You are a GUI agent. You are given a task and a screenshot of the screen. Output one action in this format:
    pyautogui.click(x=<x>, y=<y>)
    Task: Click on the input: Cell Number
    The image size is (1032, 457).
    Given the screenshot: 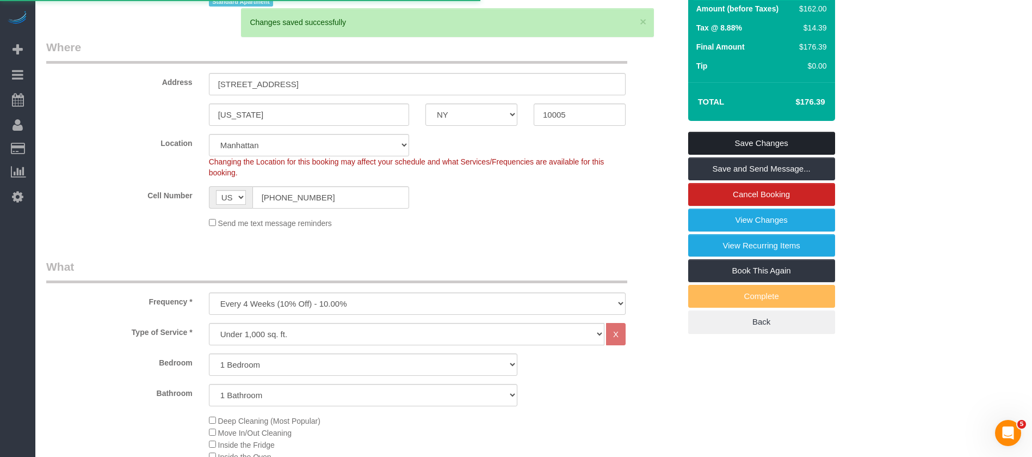 What is the action you would take?
    pyautogui.click(x=331, y=197)
    